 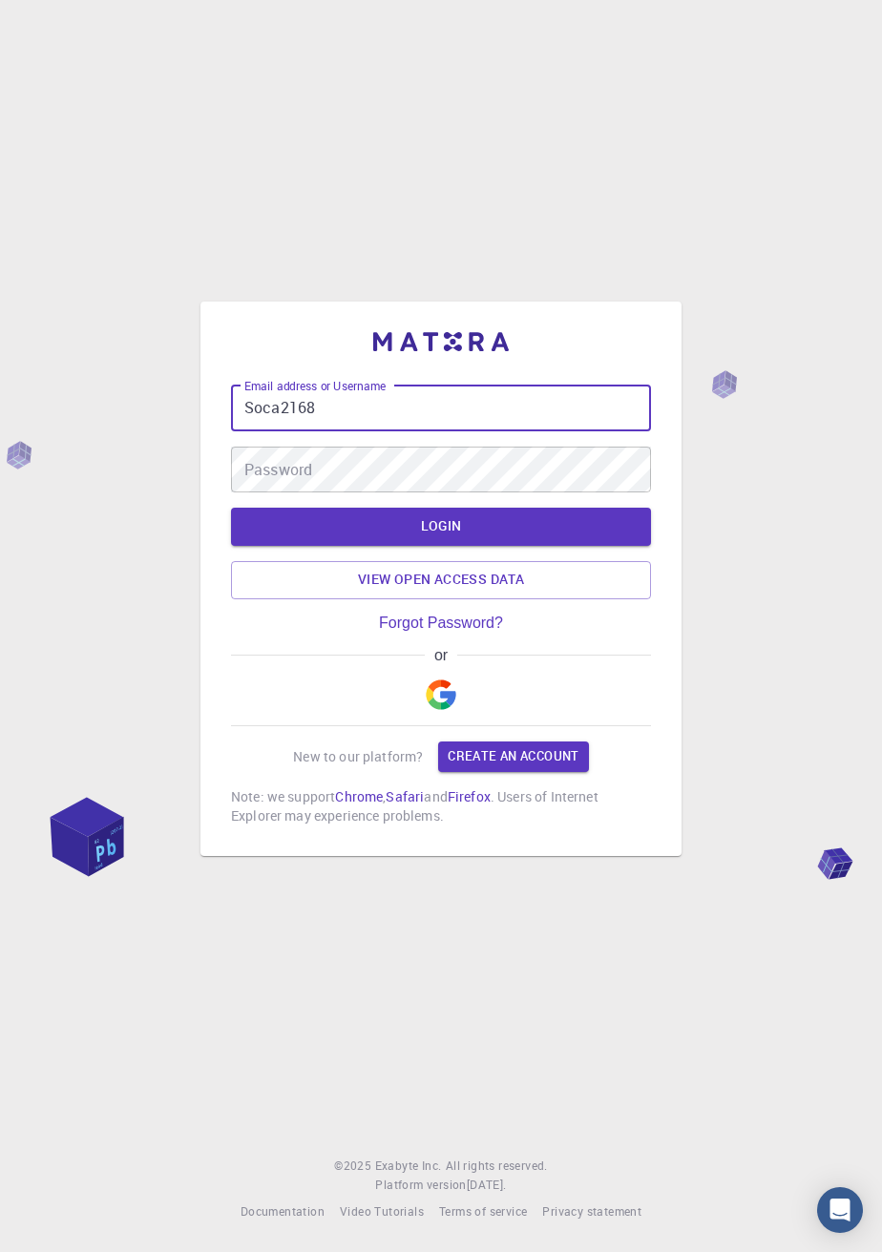 What do you see at coordinates (382, 1211) in the screenshot?
I see `span: Video Tutorials` at bounding box center [382, 1211].